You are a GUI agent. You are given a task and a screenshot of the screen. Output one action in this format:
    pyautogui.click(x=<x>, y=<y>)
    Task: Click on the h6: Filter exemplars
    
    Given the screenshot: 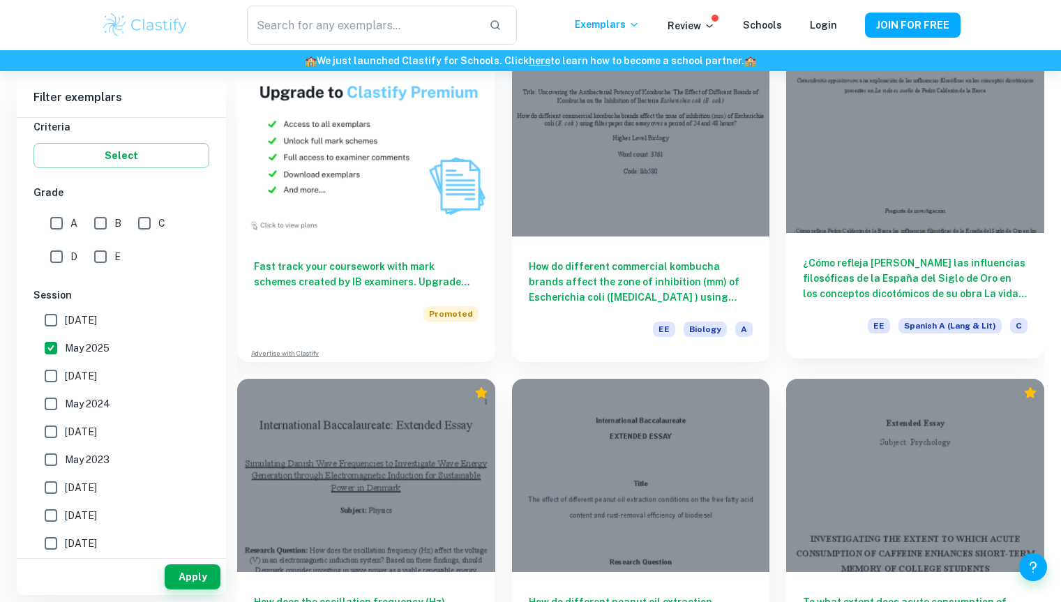 What is the action you would take?
    pyautogui.click(x=121, y=98)
    